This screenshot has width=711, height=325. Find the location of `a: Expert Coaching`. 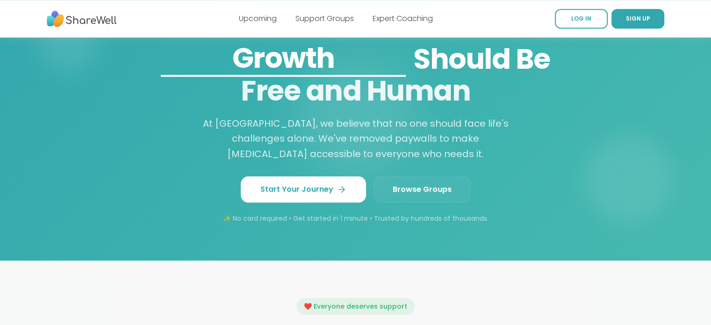

a: Expert Coaching is located at coordinates (402, 18).